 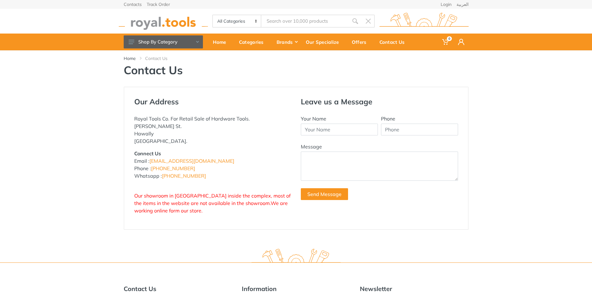 I want to click on p: Email : Phone : Whatsapp :, so click(x=213, y=165).